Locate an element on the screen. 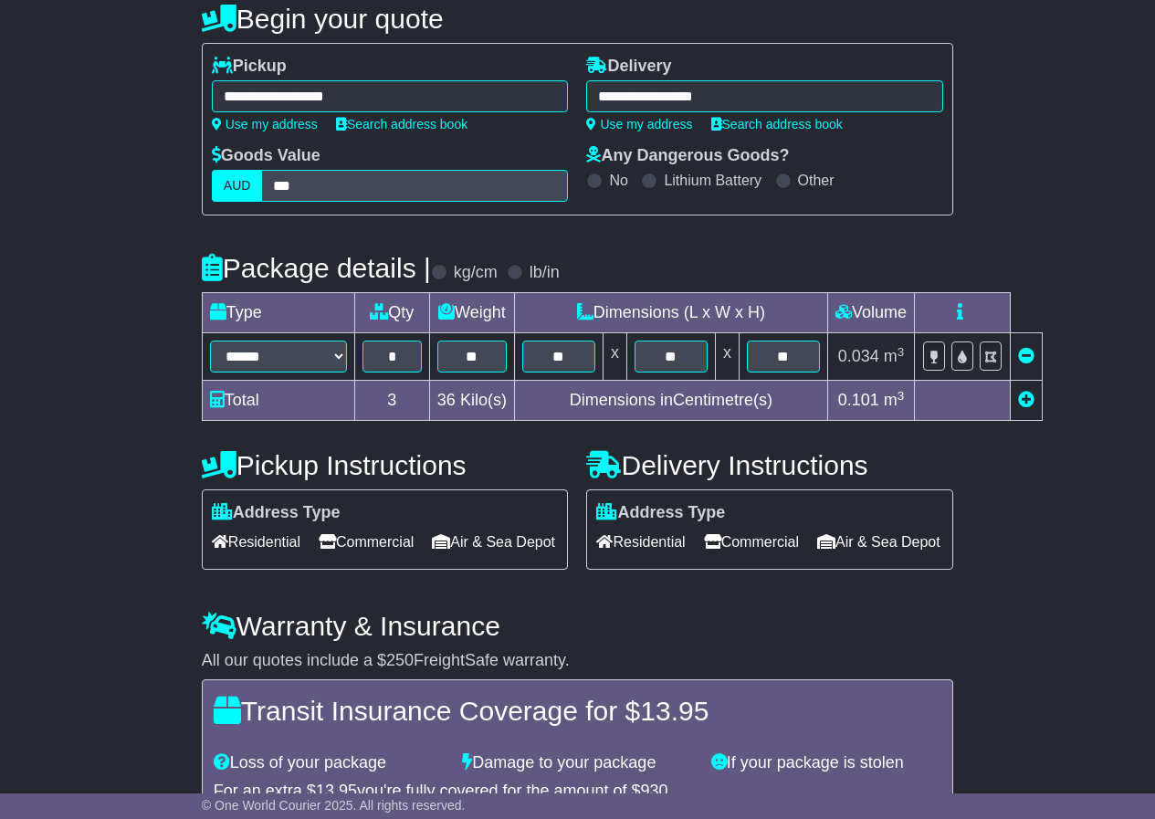 The width and height of the screenshot is (1155, 819). td: Qty is located at coordinates (392, 313).